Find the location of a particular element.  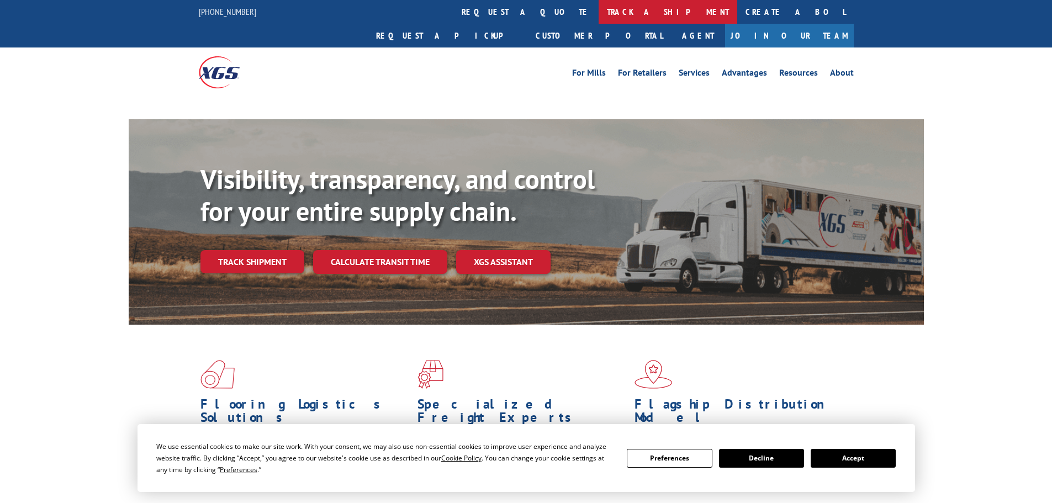

a: XGS ASSISTANT is located at coordinates (503, 262).